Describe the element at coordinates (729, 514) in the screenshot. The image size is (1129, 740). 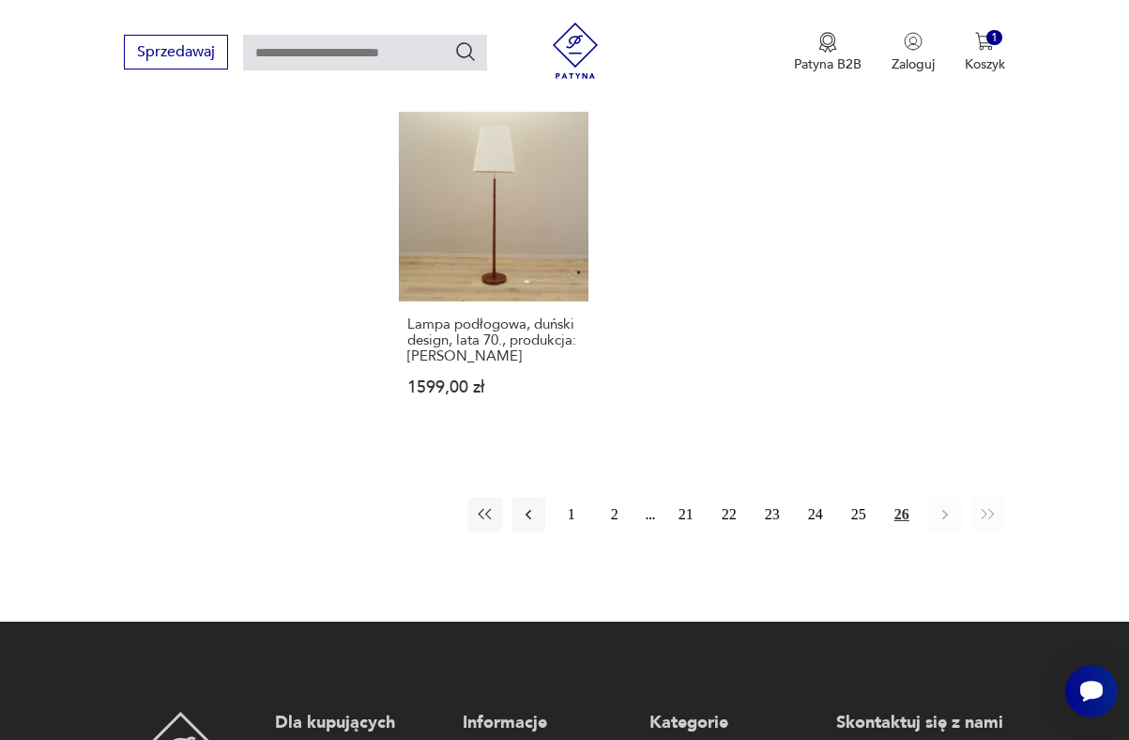
I see `button: 22` at that location.